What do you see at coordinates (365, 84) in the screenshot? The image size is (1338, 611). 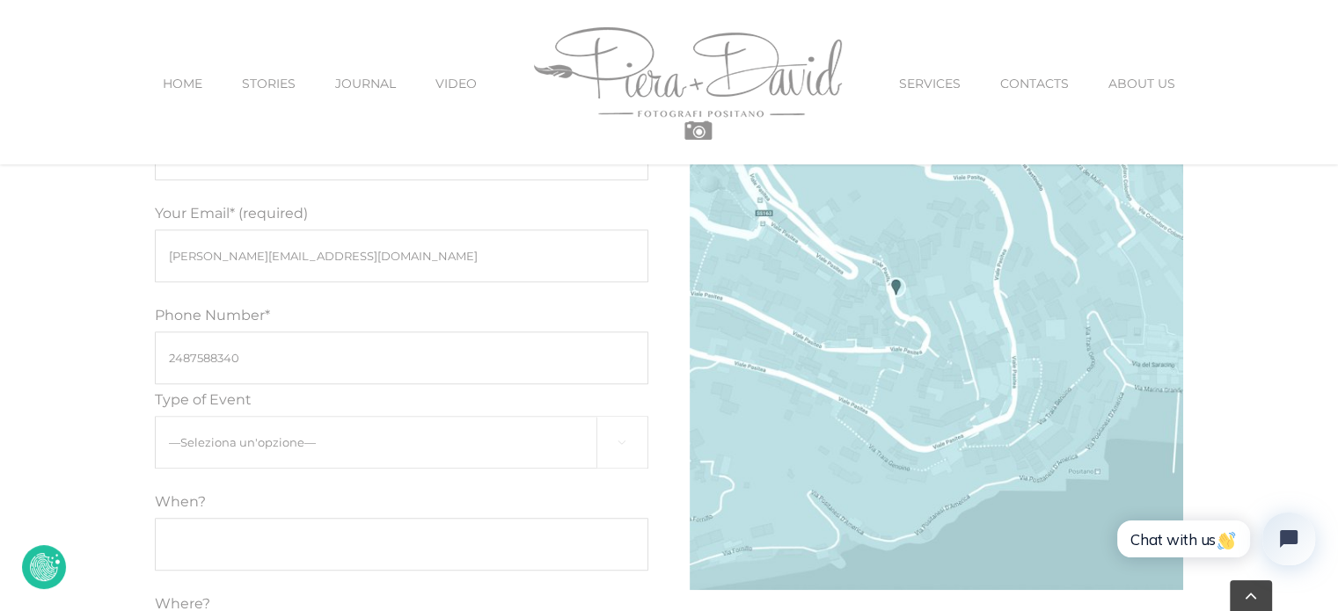 I see `span: JOURNAL` at bounding box center [365, 84].